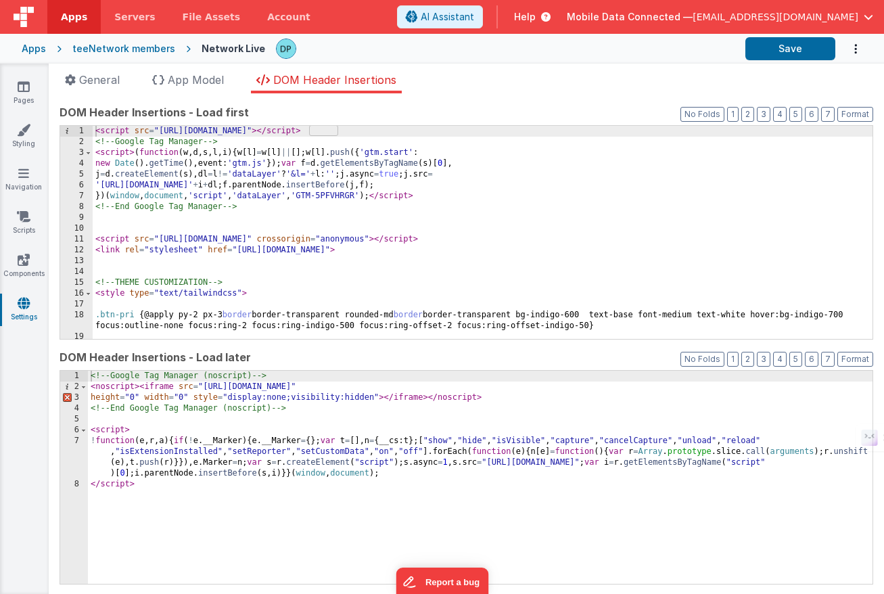 The image size is (884, 594). I want to click on div: 19, so click(76, 337).